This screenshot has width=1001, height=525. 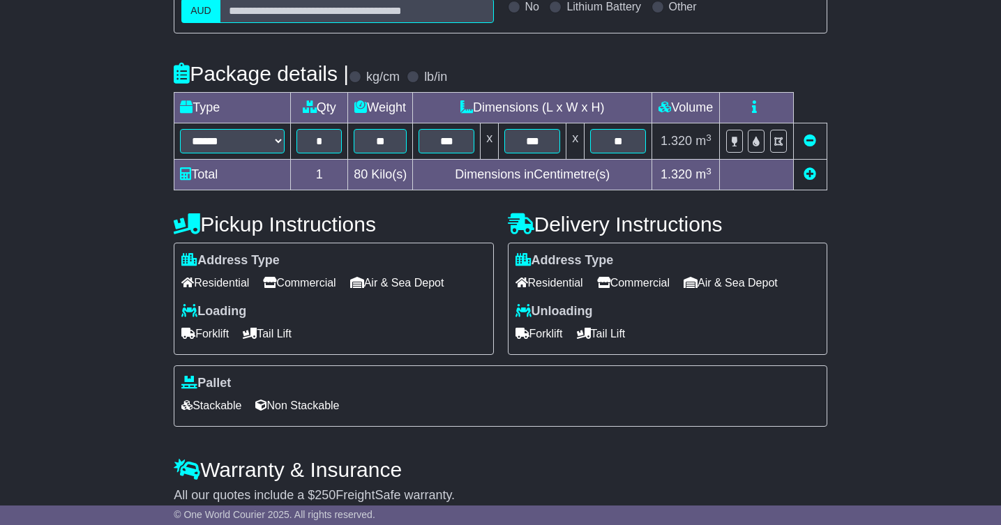 What do you see at coordinates (500, 470) in the screenshot?
I see `h4: Warranty & Insurance` at bounding box center [500, 470].